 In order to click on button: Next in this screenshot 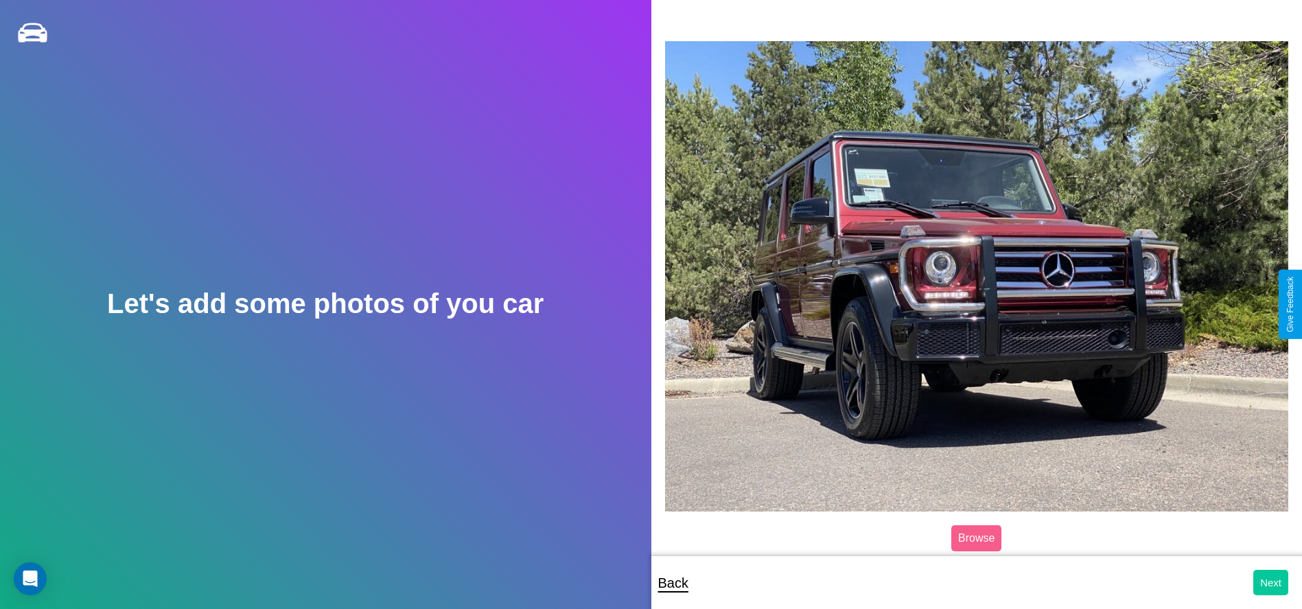, I will do `click(1270, 582)`.